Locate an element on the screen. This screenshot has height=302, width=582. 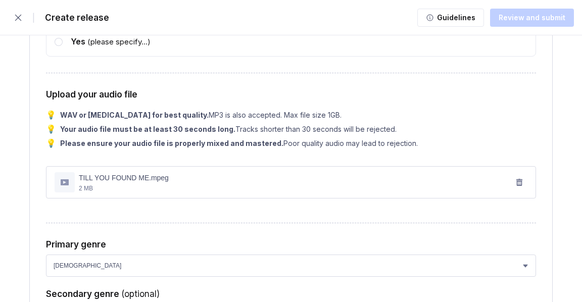
p: TILL YOU FOUND ME.mpeg is located at coordinates (124, 178).